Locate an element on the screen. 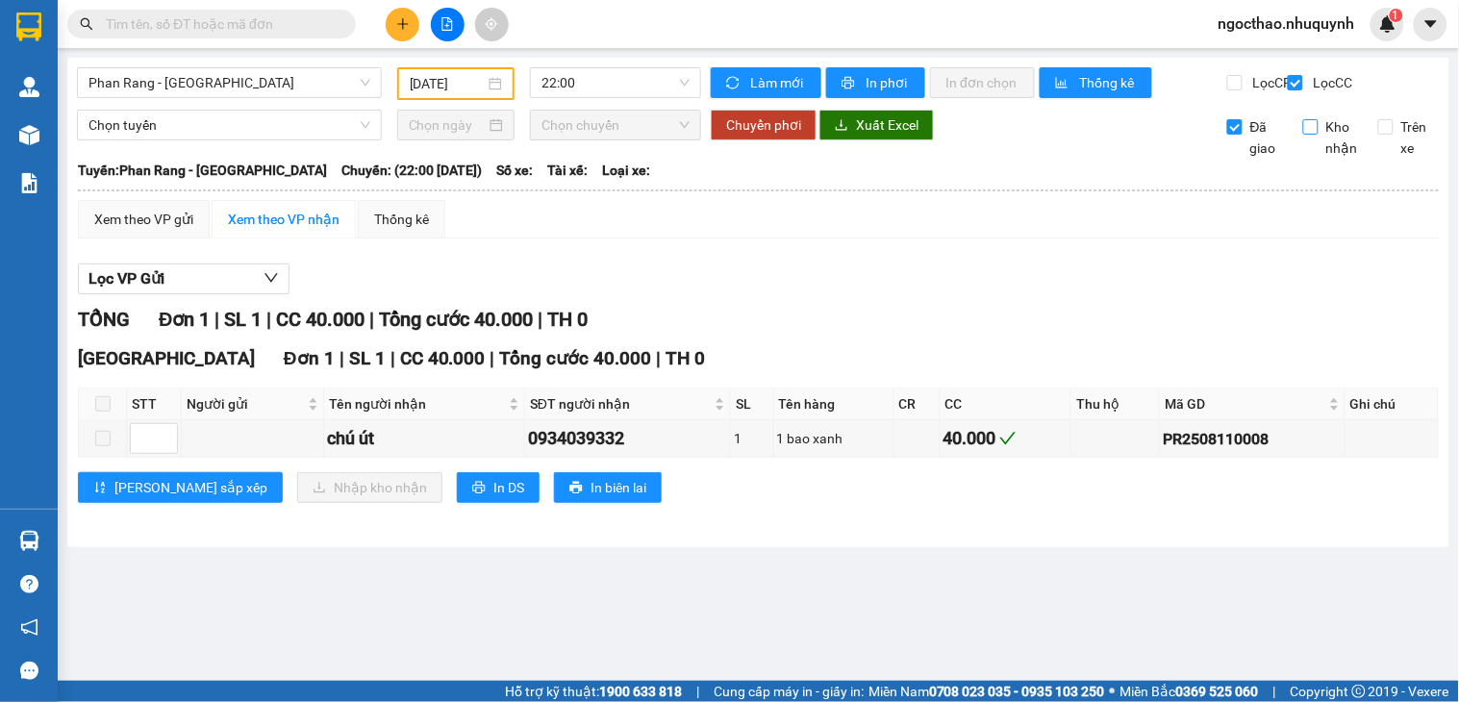 This screenshot has height=702, width=1459. input: Tìm tên, số ĐT hoặc mã đơn is located at coordinates (219, 24).